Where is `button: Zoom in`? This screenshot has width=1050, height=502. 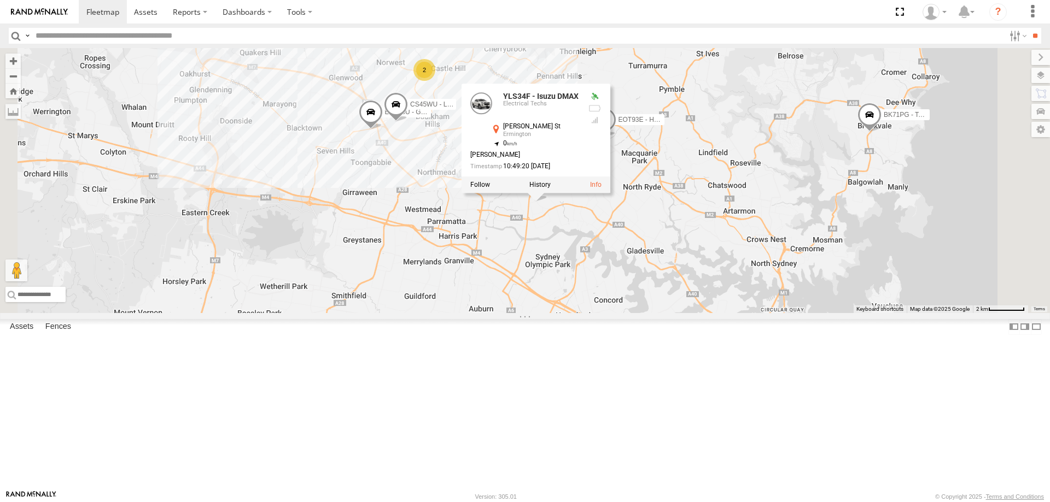
button: Zoom in is located at coordinates (13, 61).